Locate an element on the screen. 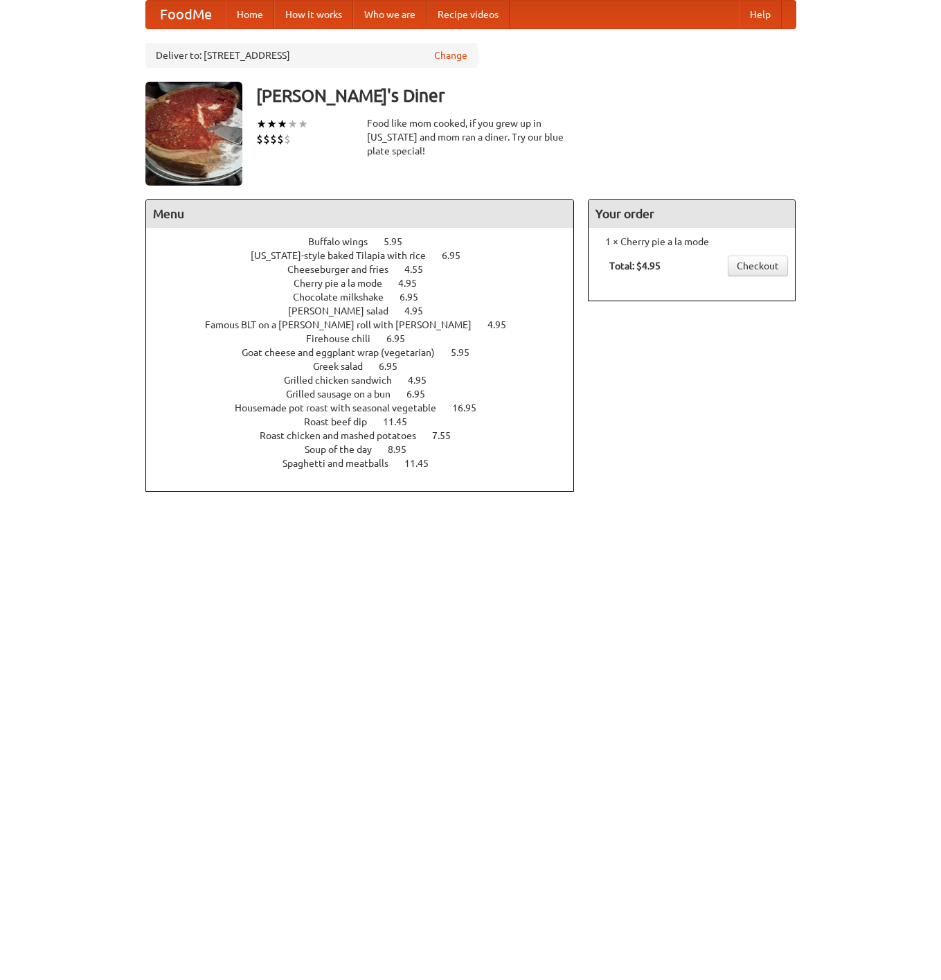 The image size is (941, 980). span: Cherry pie a la mode is located at coordinates (345, 283).